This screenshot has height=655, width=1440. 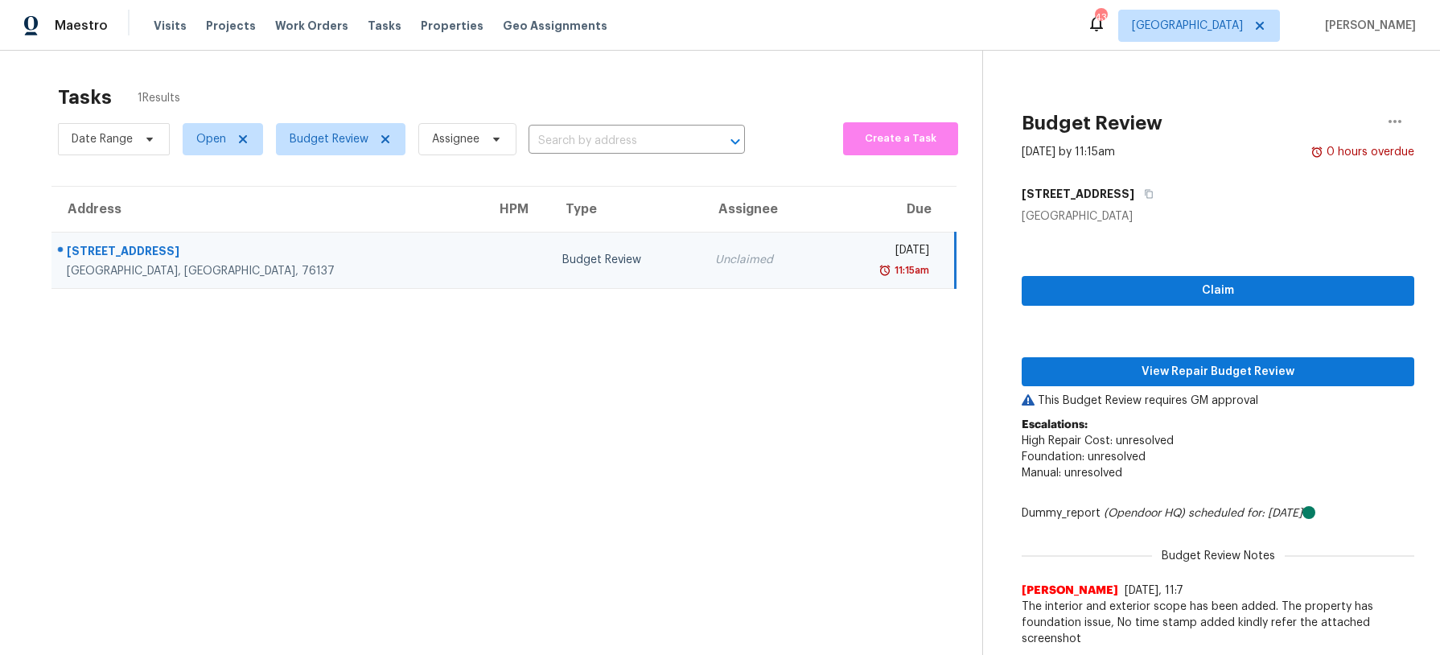 I want to click on span: The interior and exterior scope has been added. The property has foundation issue, No time stamp ..., so click(x=1218, y=623).